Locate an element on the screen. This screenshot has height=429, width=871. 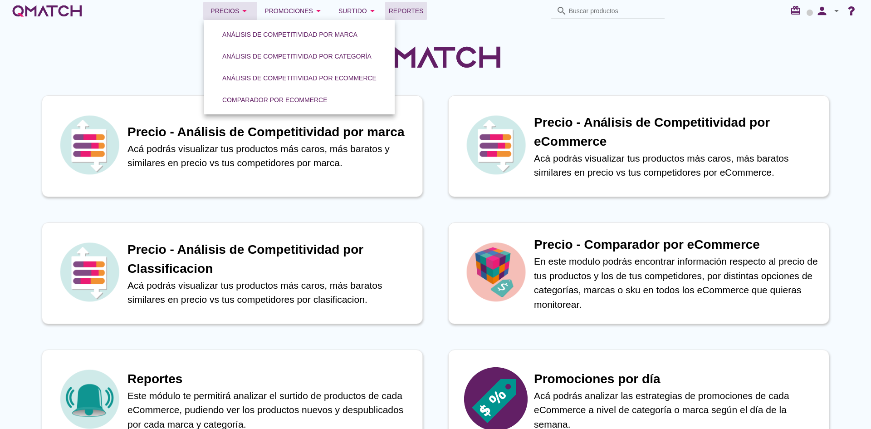
button: Precios is located at coordinates (230, 11).